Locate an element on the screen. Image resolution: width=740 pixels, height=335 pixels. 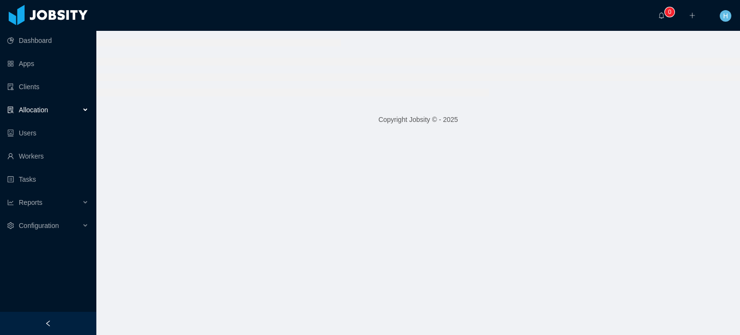
a: icon: auditClients is located at coordinates (48, 87).